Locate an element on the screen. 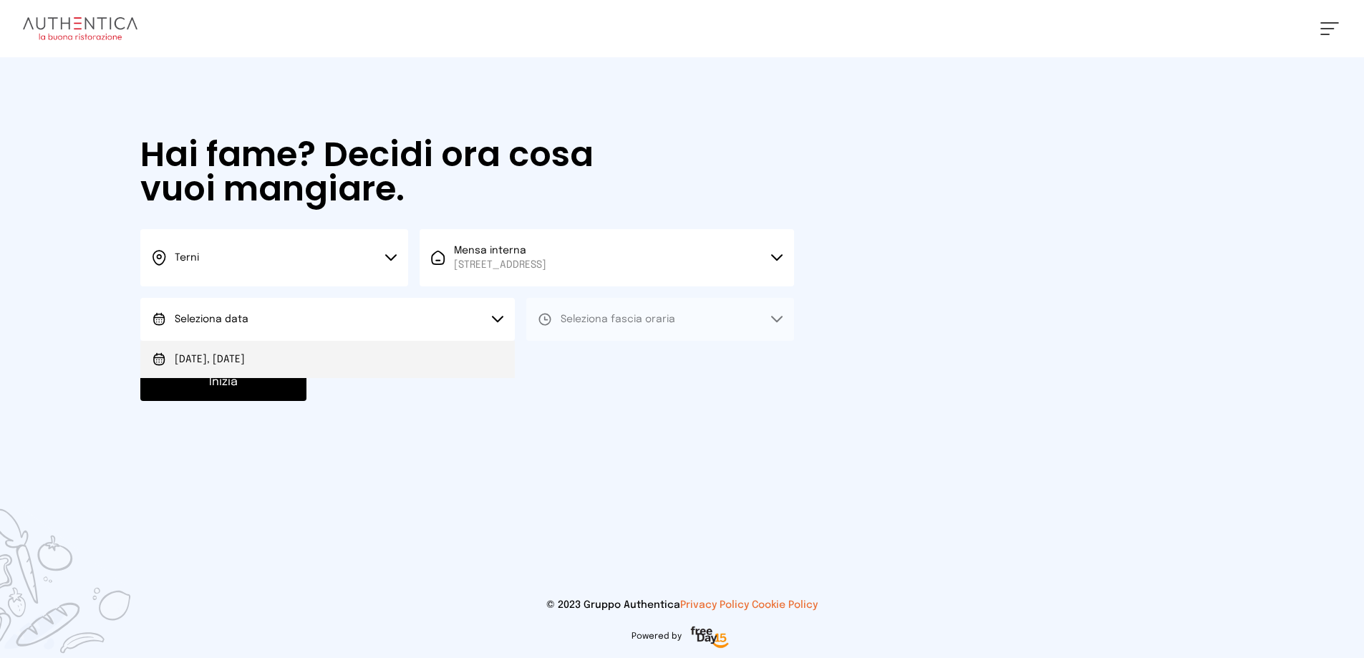 The width and height of the screenshot is (1364, 658). span: Seleziona data is located at coordinates (211, 319).